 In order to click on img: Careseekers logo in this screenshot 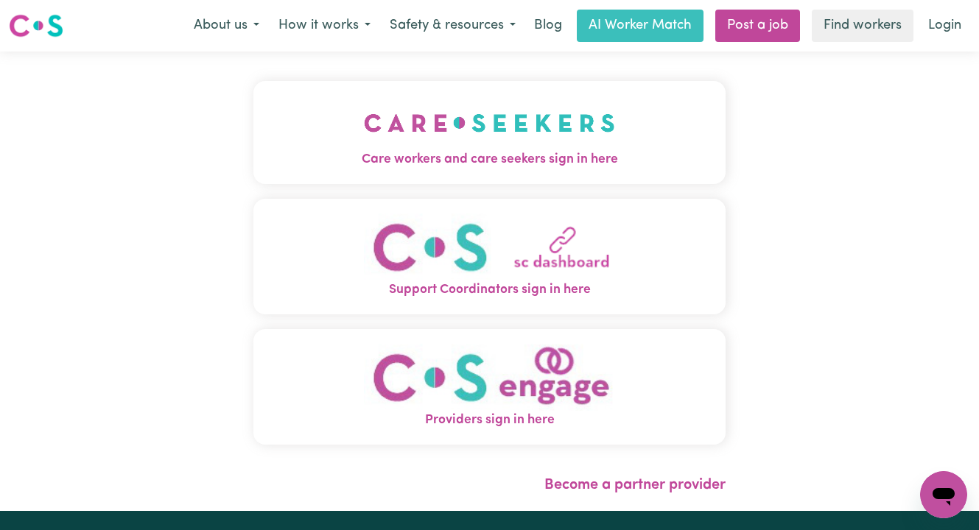, I will do `click(36, 26)`.